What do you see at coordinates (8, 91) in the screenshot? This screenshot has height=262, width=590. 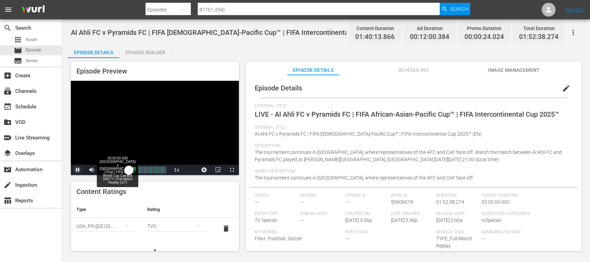 I see `span: Channels` at bounding box center [8, 91].